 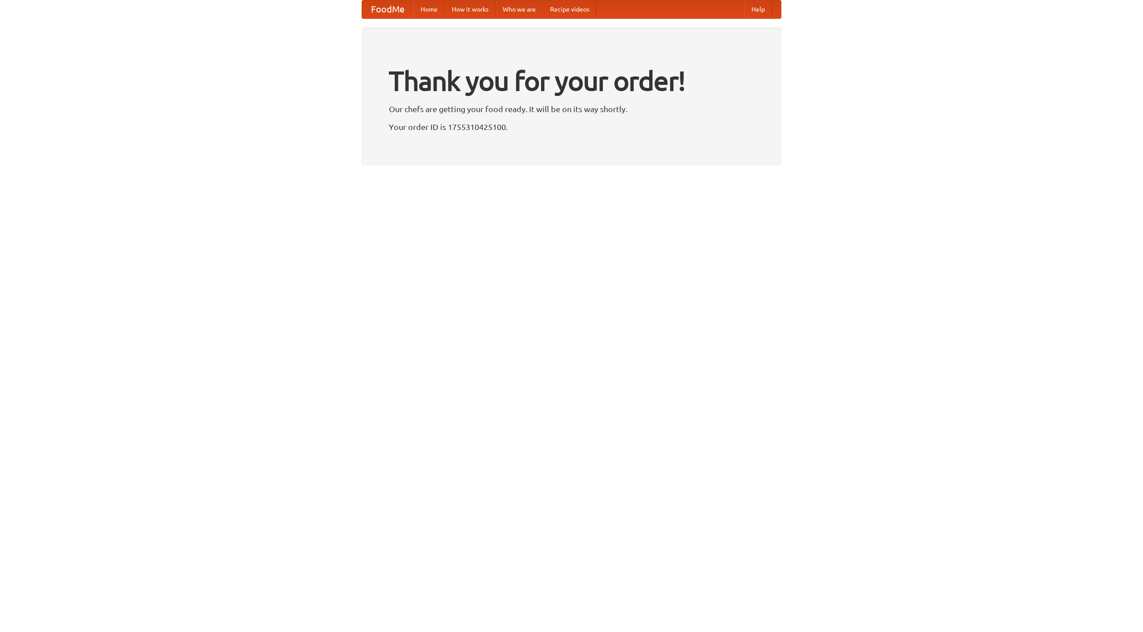 I want to click on p: Our chefs are getting your food ready. It will be on its way shortly., so click(x=571, y=109).